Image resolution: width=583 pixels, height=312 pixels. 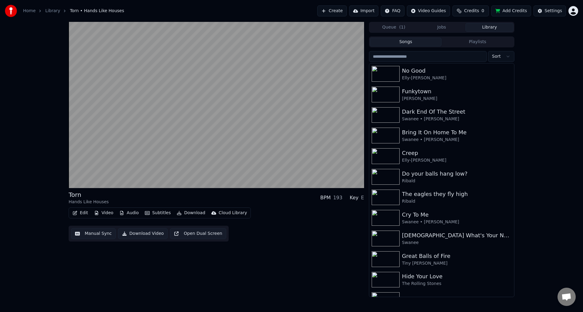 What do you see at coordinates (456, 215) in the screenshot?
I see `div: Cry To Me` at bounding box center [456, 215].